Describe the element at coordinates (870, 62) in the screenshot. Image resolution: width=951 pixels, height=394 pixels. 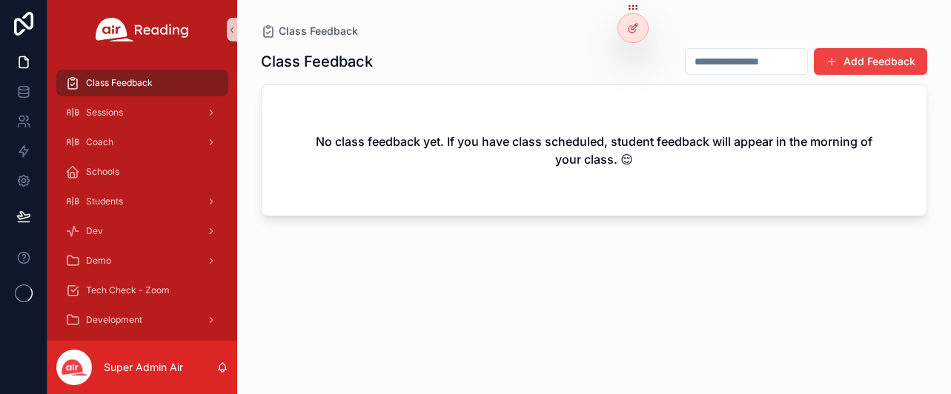
I see `button: Add Feedback` at that location.